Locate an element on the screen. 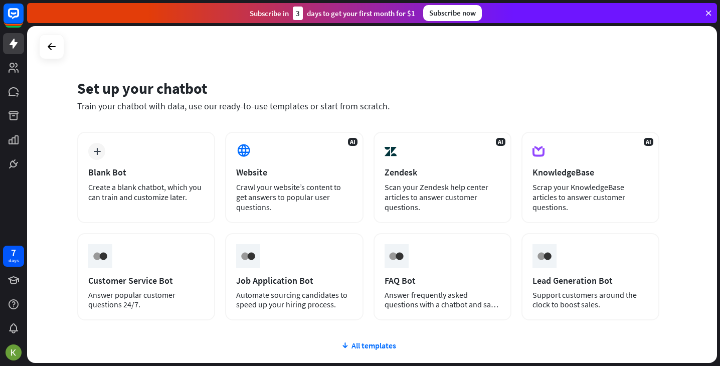 This screenshot has height=366, width=720. div: Answer popular customer questions 24/7. is located at coordinates (146, 300).